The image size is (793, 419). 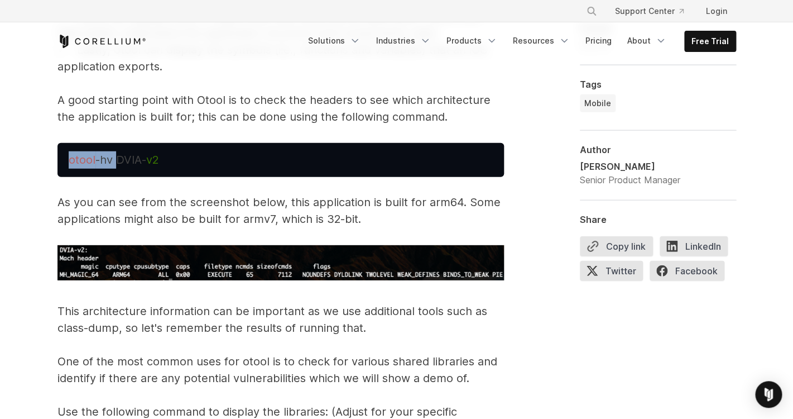 I want to click on span: Twitter, so click(x=611, y=271).